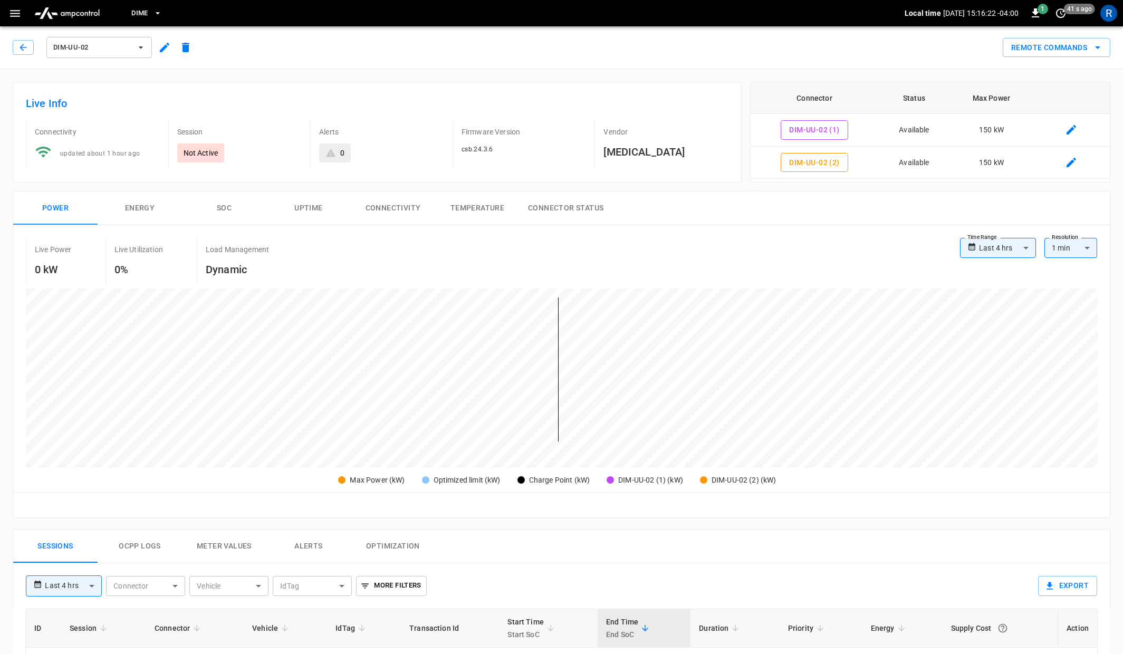  I want to click on h6: Live Info, so click(377, 103).